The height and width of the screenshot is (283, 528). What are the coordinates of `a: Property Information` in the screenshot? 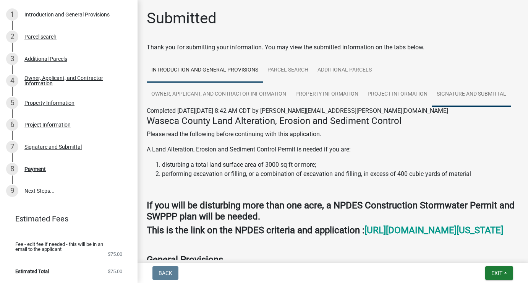 It's located at (327, 94).